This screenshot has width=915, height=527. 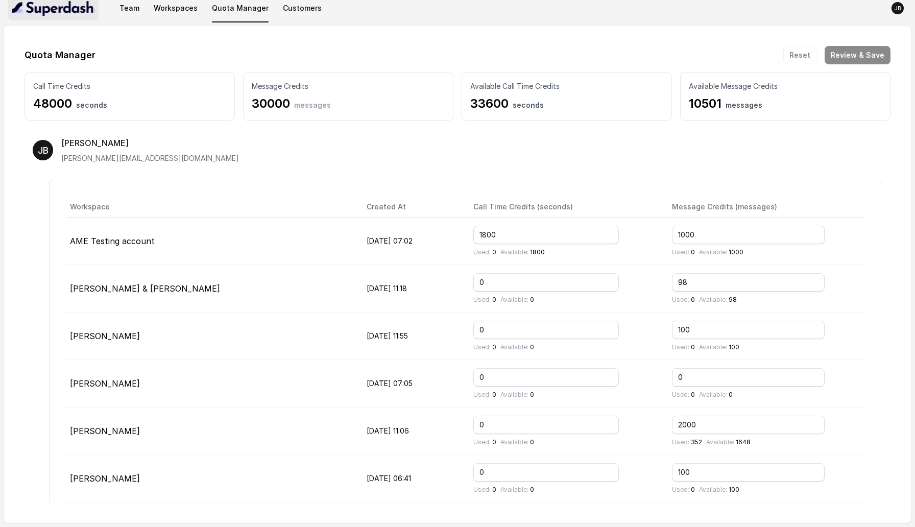 What do you see at coordinates (523, 252) in the screenshot?
I see `p: 1800` at bounding box center [523, 252].